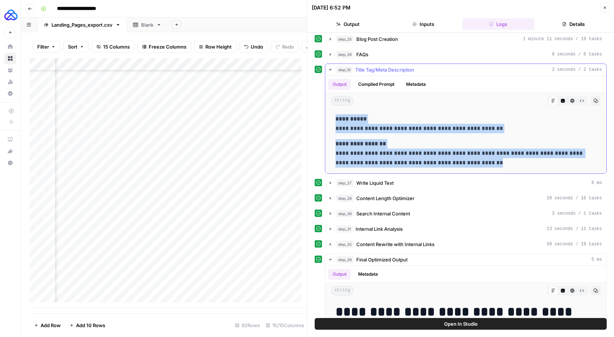 This screenshot has height=337, width=614. I want to click on button: 5 ms, so click(466, 260).